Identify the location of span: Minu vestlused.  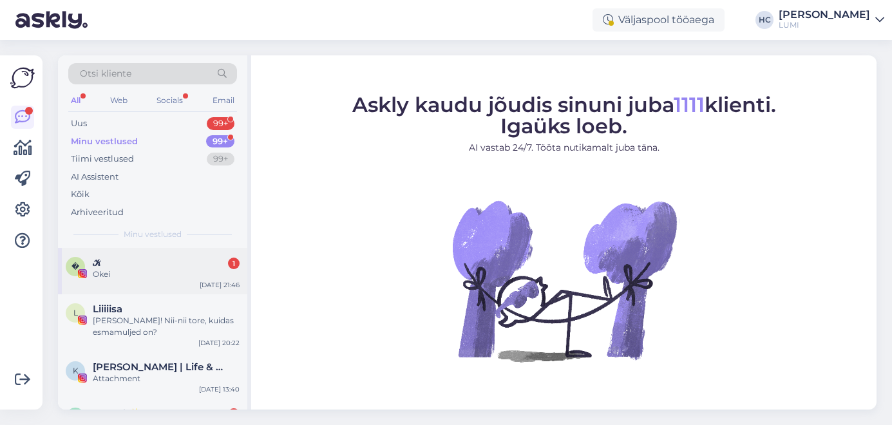
(153, 234).